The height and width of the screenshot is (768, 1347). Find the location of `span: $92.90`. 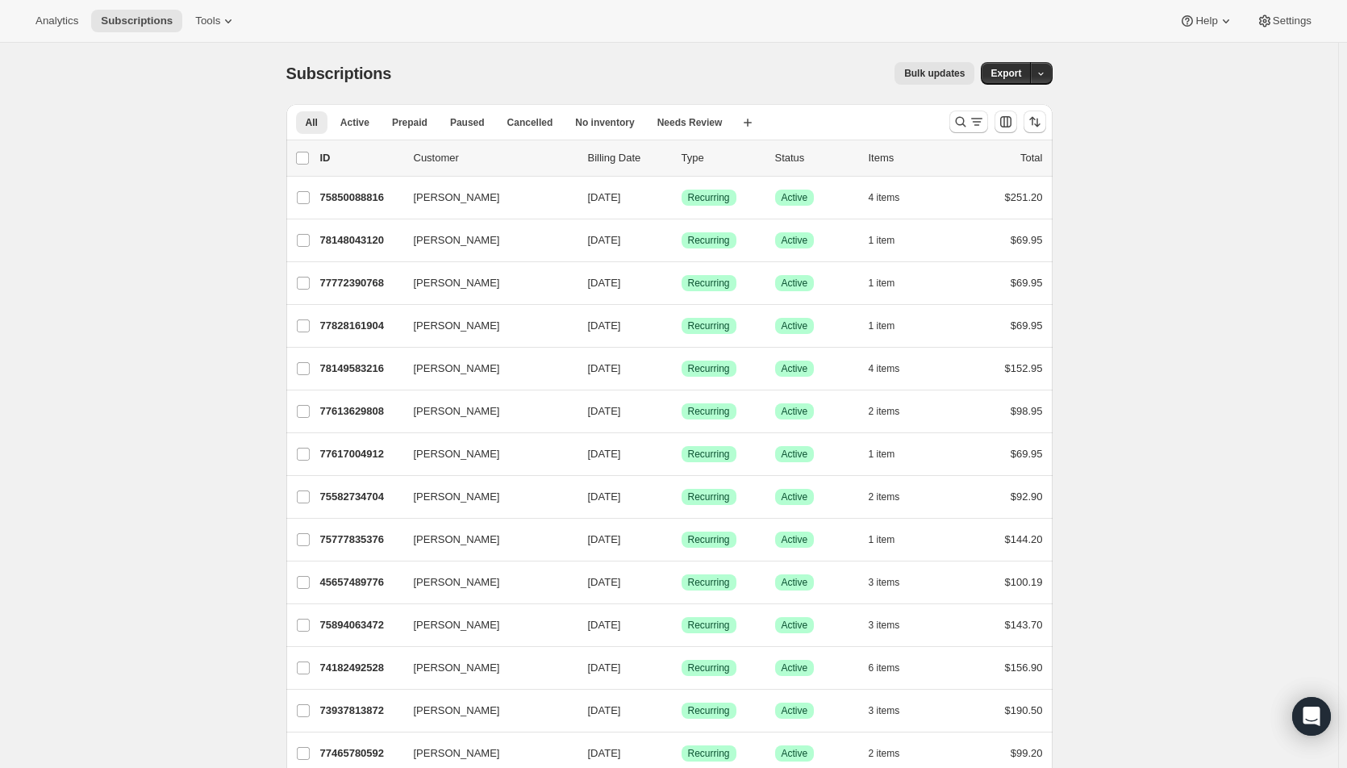

span: $92.90 is located at coordinates (1027, 496).